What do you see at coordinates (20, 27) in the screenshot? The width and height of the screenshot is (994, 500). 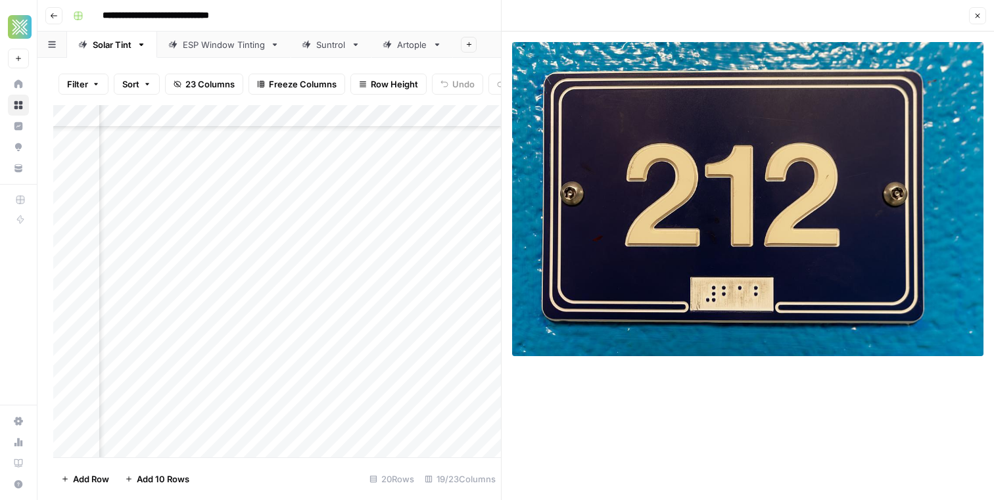 I see `img: Xponent21 Logo` at bounding box center [20, 27].